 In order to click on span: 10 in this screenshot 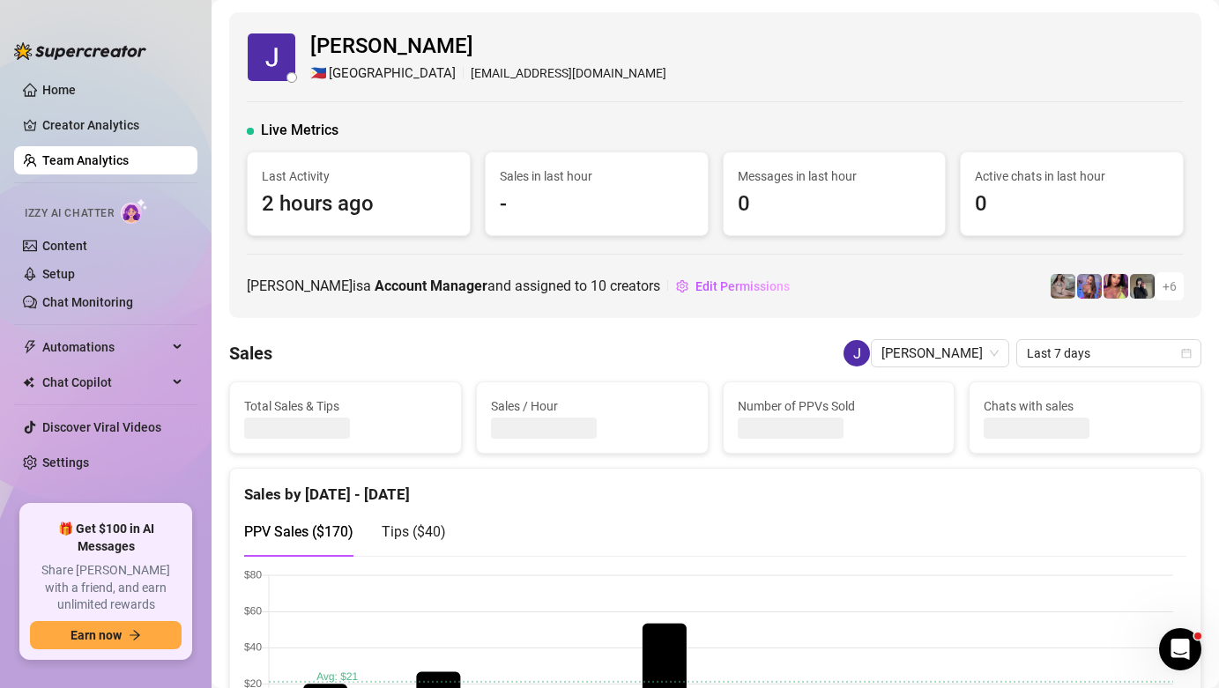, I will do `click(598, 286)`.